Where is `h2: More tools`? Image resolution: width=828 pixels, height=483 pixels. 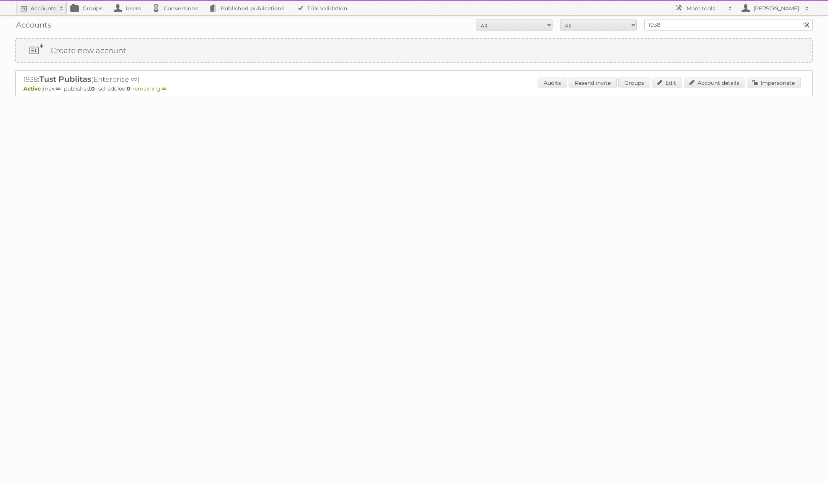
h2: More tools is located at coordinates (705, 8).